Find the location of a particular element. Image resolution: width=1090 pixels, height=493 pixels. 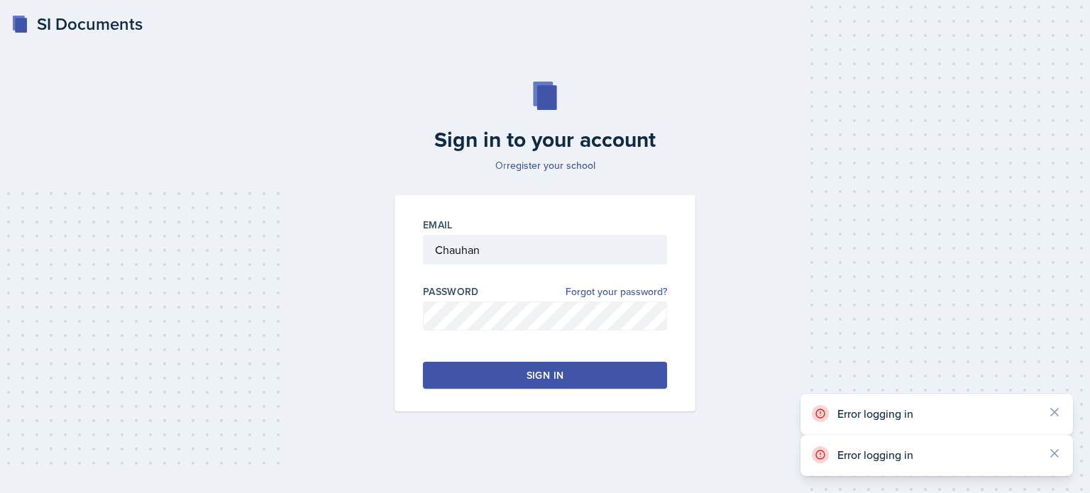

div: Sign in is located at coordinates (545, 375).